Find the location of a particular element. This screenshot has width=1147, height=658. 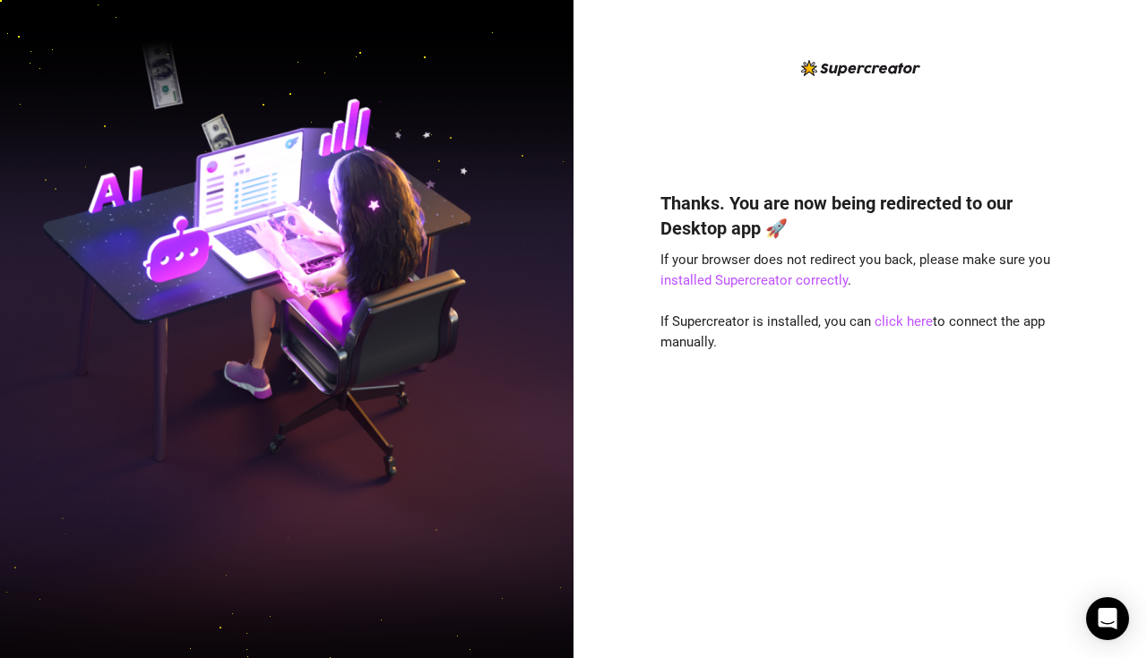

div: Open Intercom Messenger is located at coordinates (1107, 619).